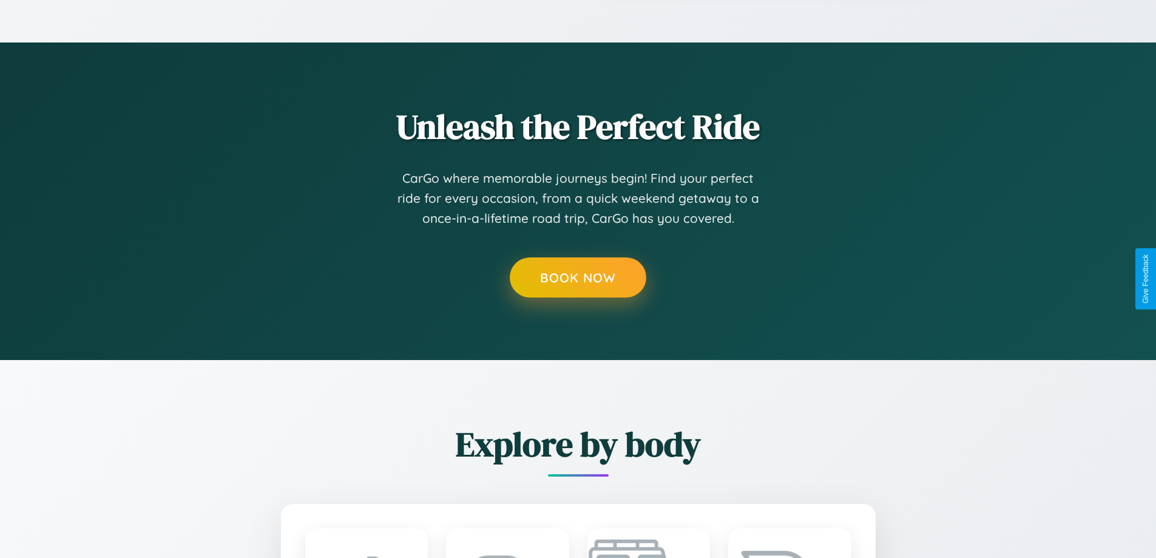 This screenshot has height=558, width=1156. Describe the element at coordinates (578, 198) in the screenshot. I see `p: CarGo where memorable journeys begin! Find your perfect ride for every occasion, from a quick wee...` at that location.